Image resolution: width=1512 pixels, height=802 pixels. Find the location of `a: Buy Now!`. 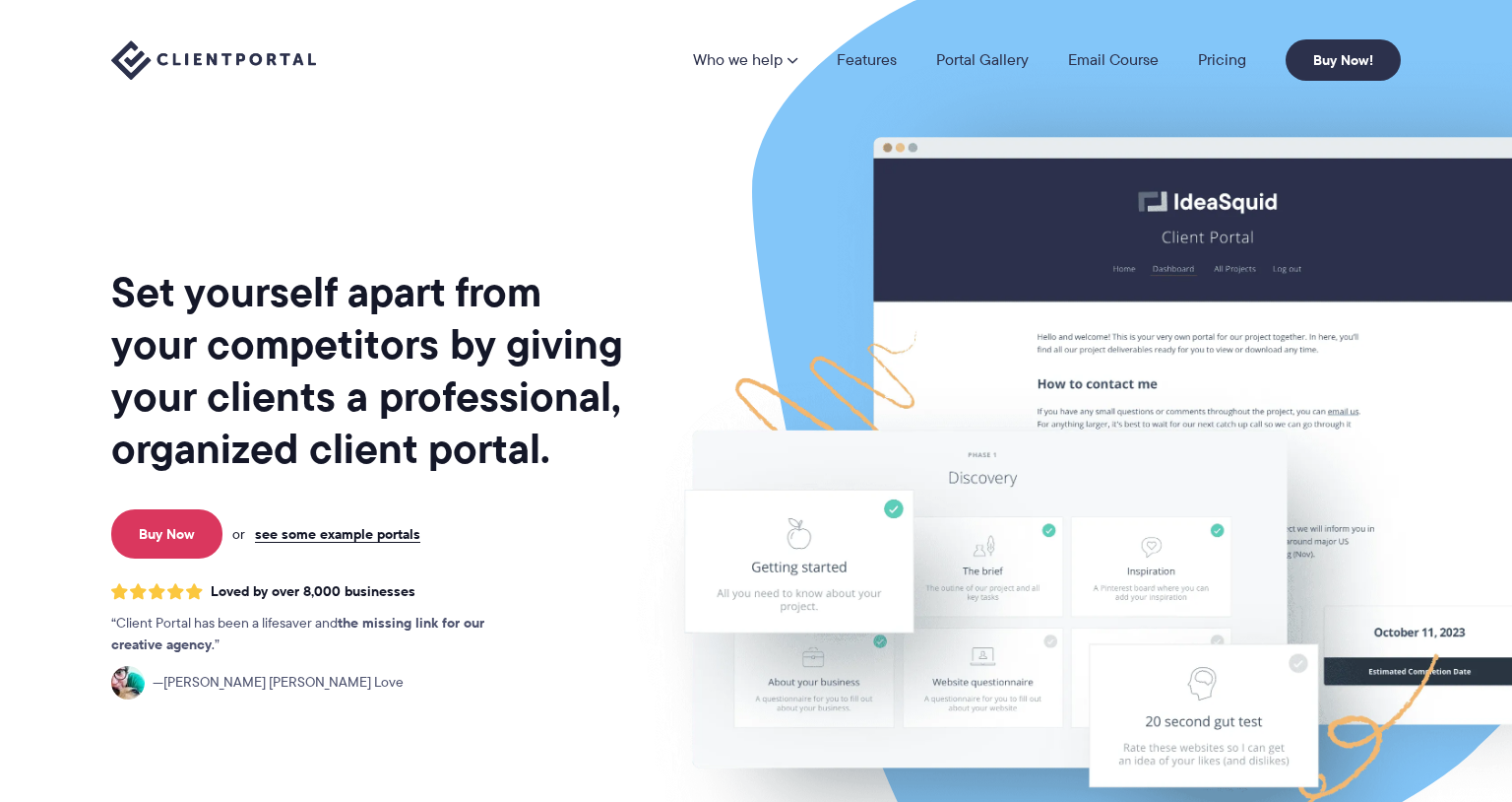

a: Buy Now! is located at coordinates (1343, 60).